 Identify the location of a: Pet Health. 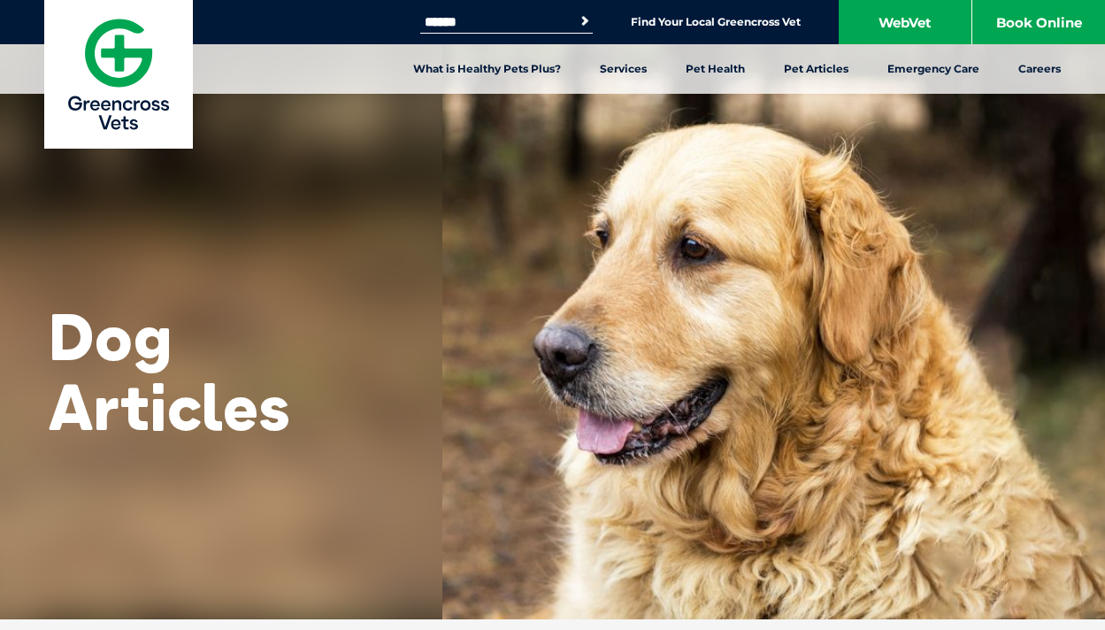
(715, 69).